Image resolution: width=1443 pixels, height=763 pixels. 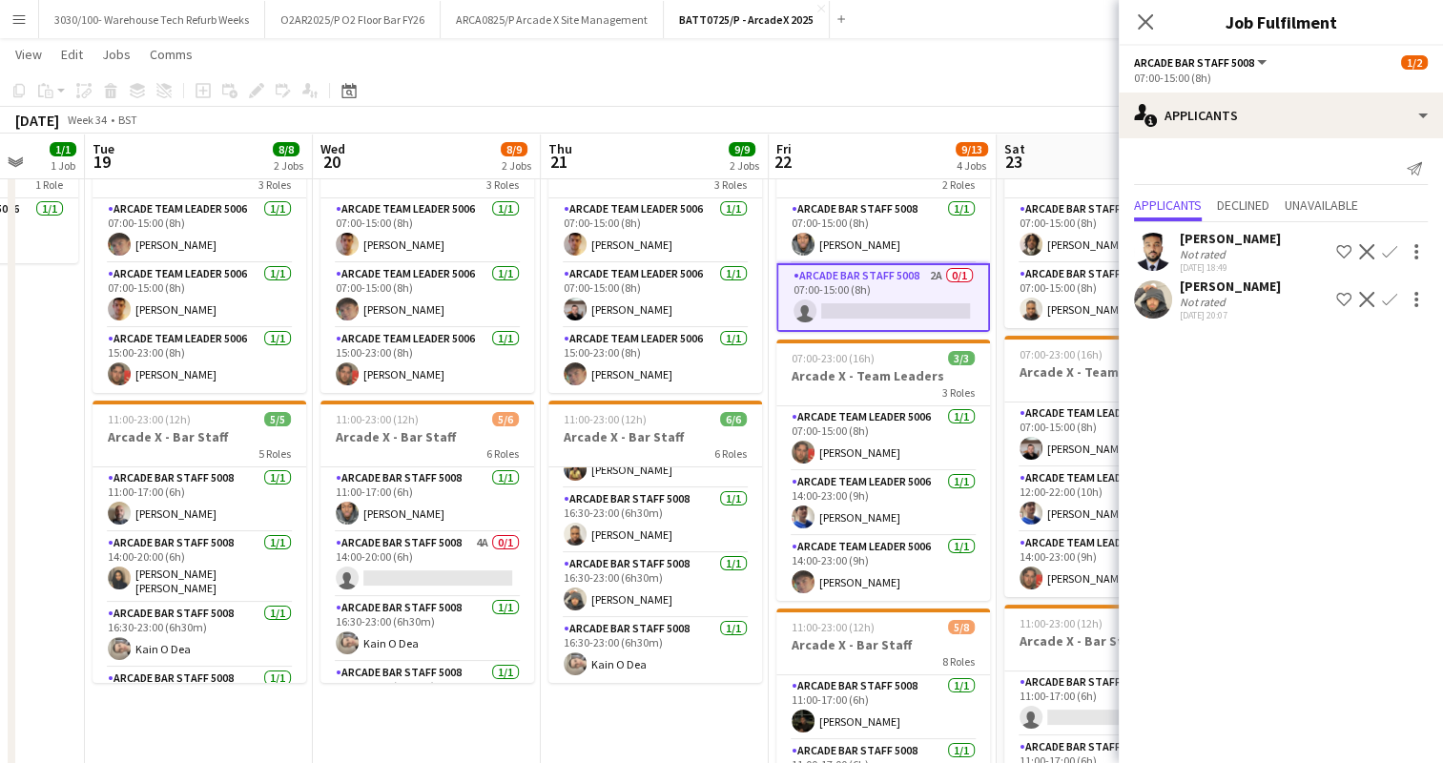 What do you see at coordinates (63, 149) in the screenshot?
I see `span: 1/1` at bounding box center [63, 149].